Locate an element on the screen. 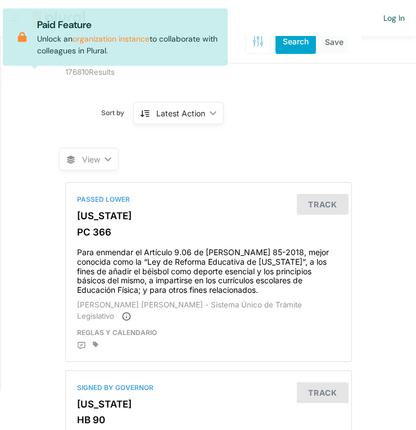 This screenshot has height=430, width=416. button: Save is located at coordinates (334, 42).